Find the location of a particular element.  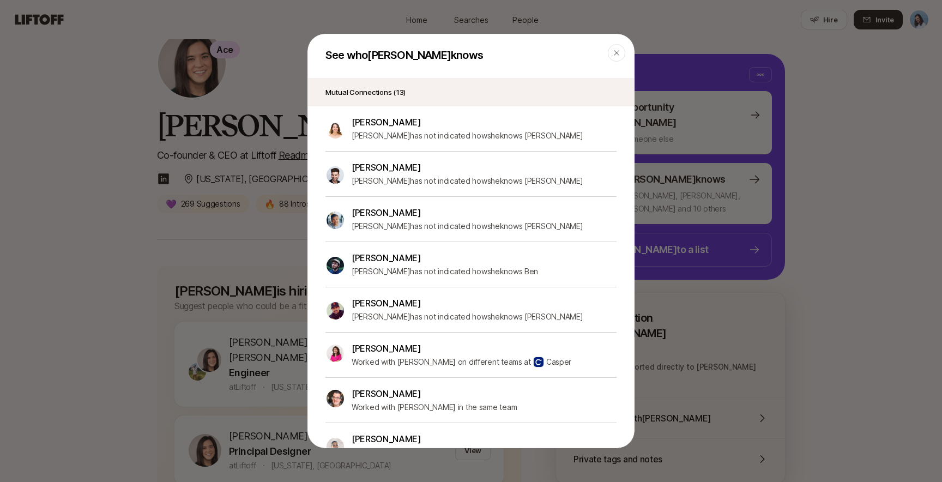

img: c551205c_2ef0_4c80_93eb_6f7da1791649.jpg is located at coordinates (335, 399).